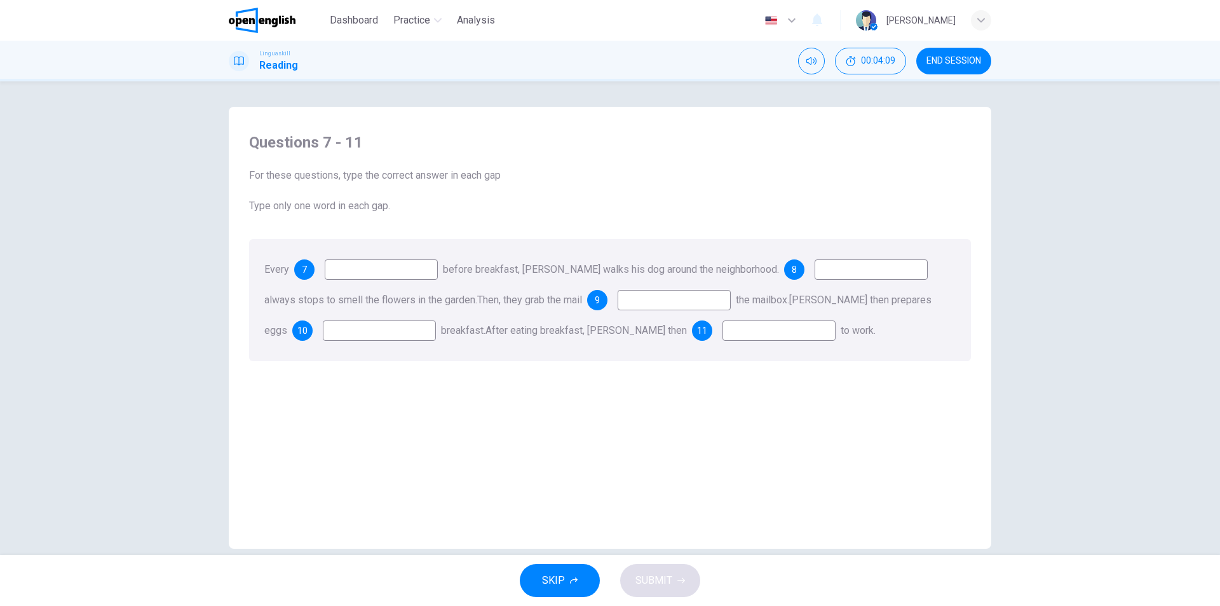 This screenshot has width=1220, height=606. Describe the element at coordinates (304, 269) in the screenshot. I see `span: 7` at that location.